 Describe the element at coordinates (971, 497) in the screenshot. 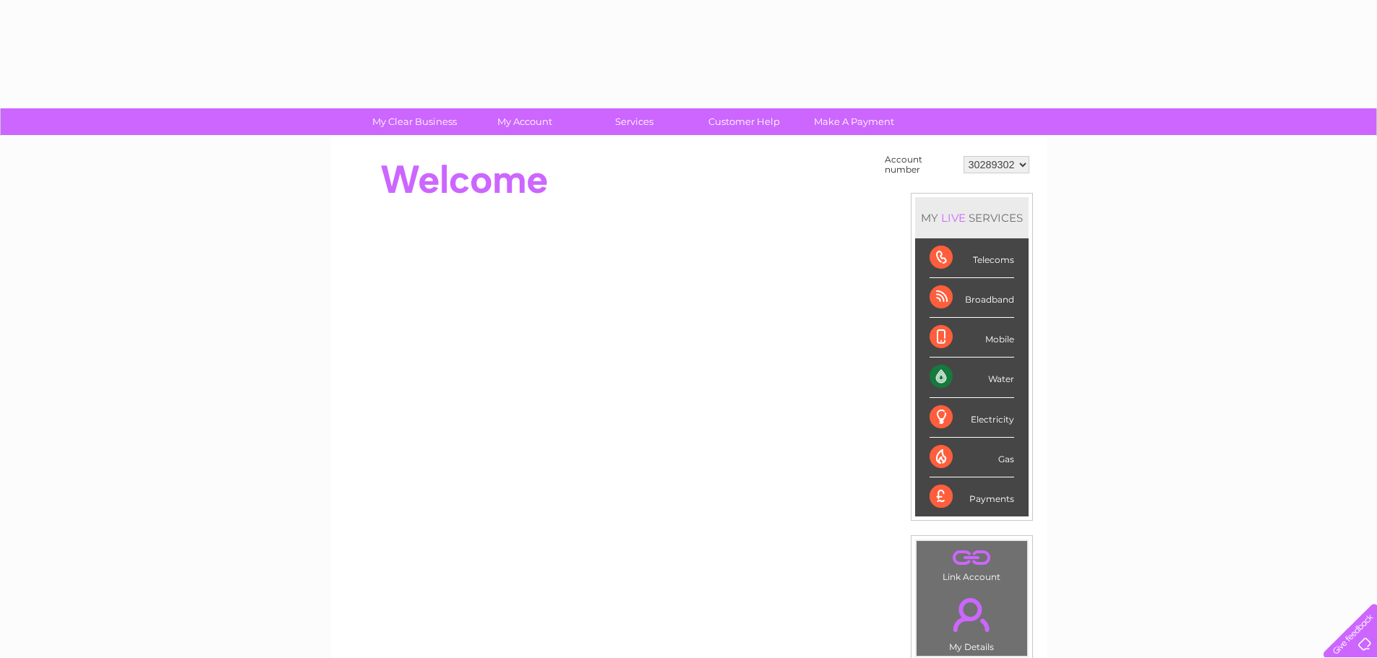

I see `div: Payments` at that location.